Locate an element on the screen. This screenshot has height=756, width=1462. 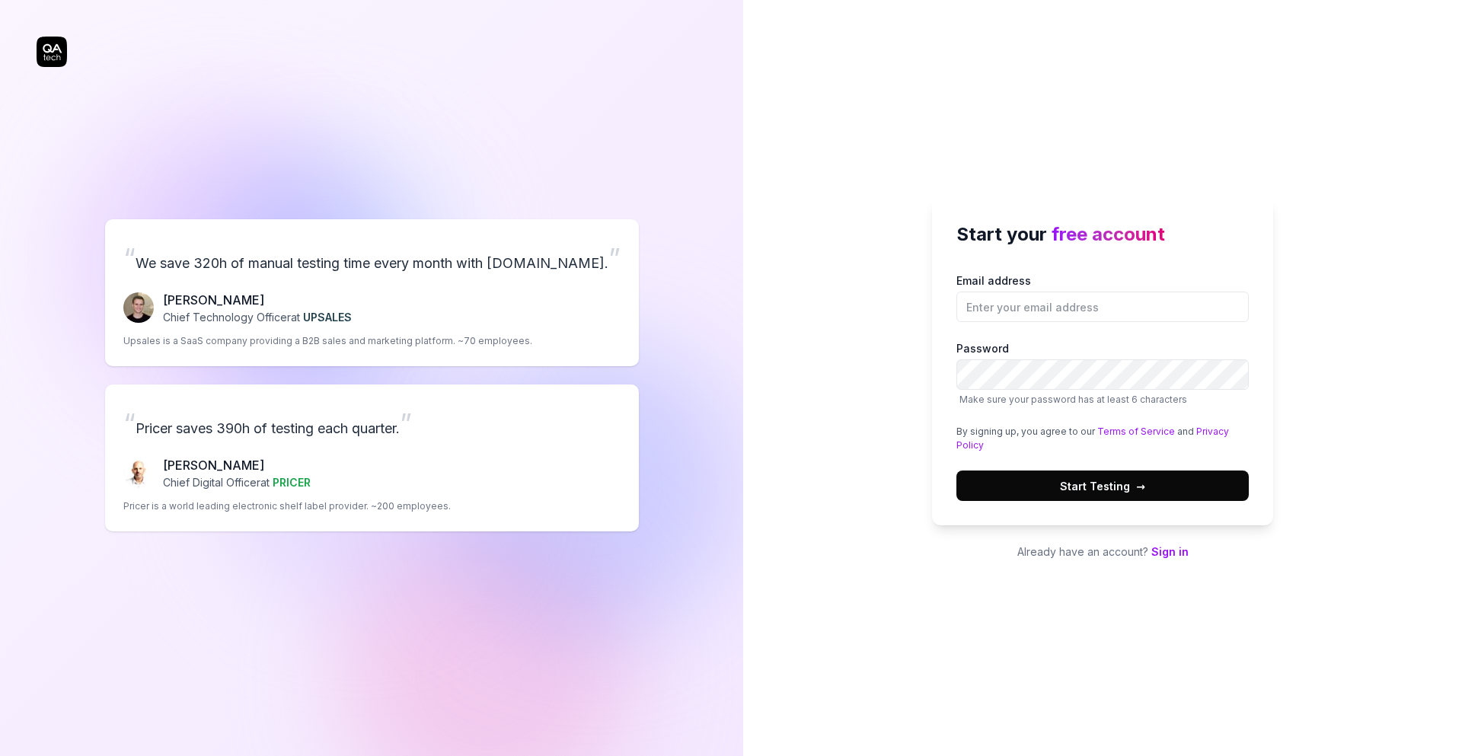
h2: Start your is located at coordinates (1102, 234).